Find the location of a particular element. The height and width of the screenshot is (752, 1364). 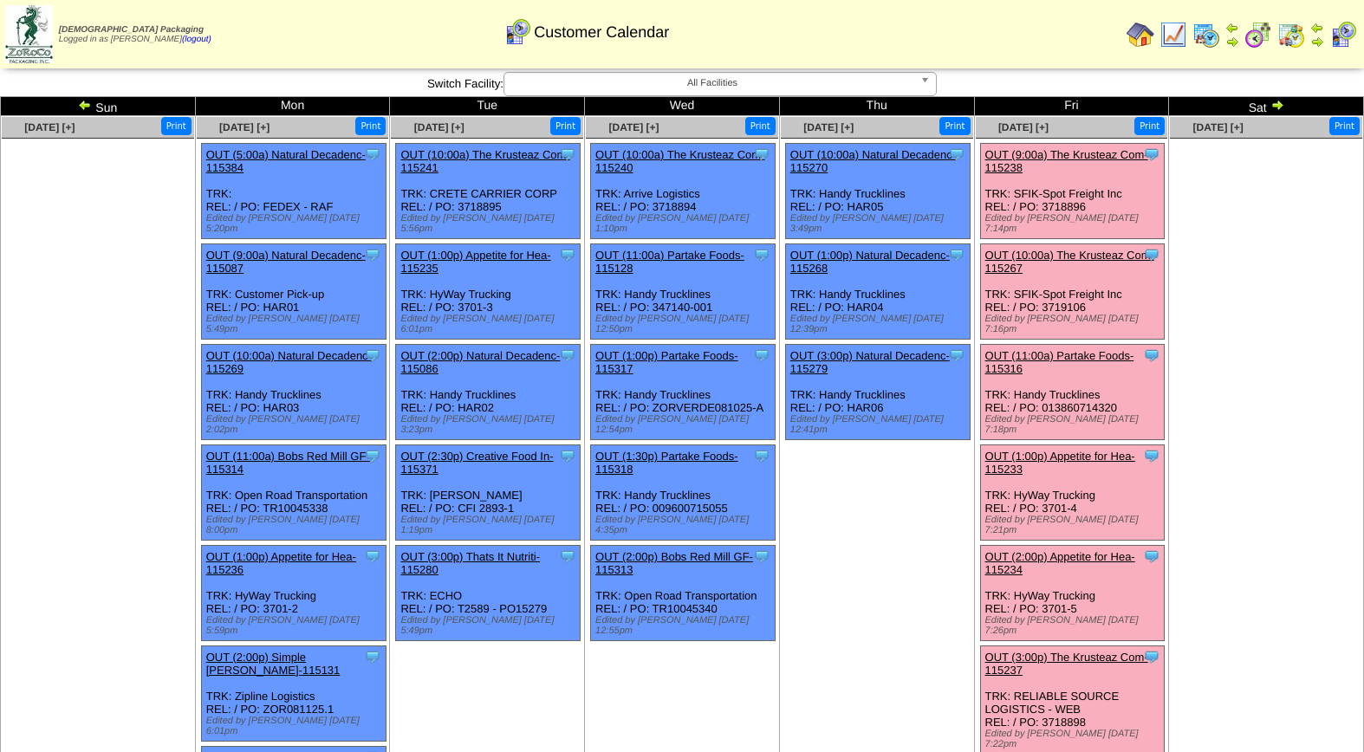

div: TRK: SFIK-Spot Freight Inc REL: / PO: 3718896 is located at coordinates (1072, 192).